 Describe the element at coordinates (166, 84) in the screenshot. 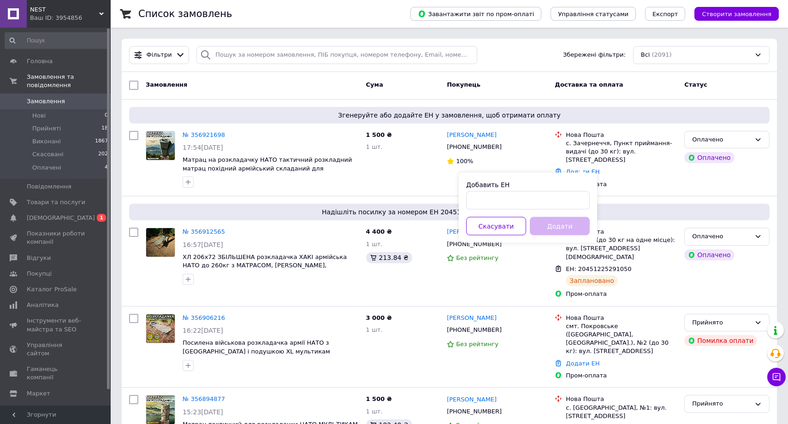

I see `span: Замовлення` at that location.